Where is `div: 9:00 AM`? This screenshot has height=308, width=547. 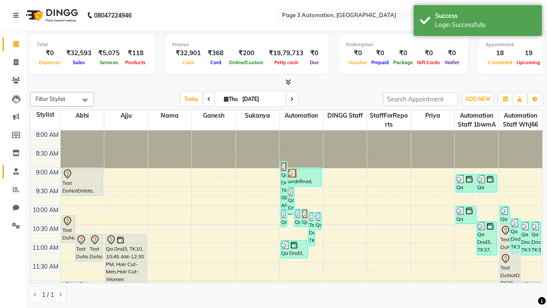
div: 9:00 AM is located at coordinates (47, 172).